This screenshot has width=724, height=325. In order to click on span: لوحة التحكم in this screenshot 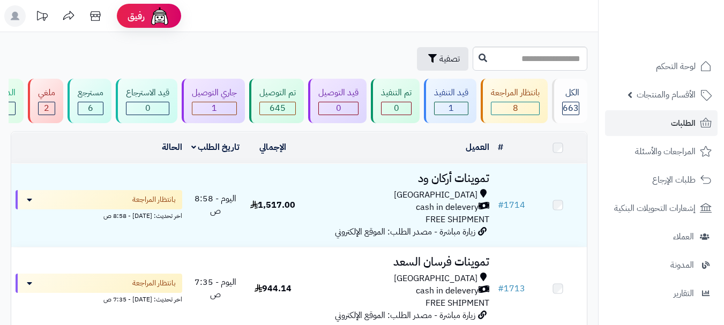, I will do `click(675, 66)`.